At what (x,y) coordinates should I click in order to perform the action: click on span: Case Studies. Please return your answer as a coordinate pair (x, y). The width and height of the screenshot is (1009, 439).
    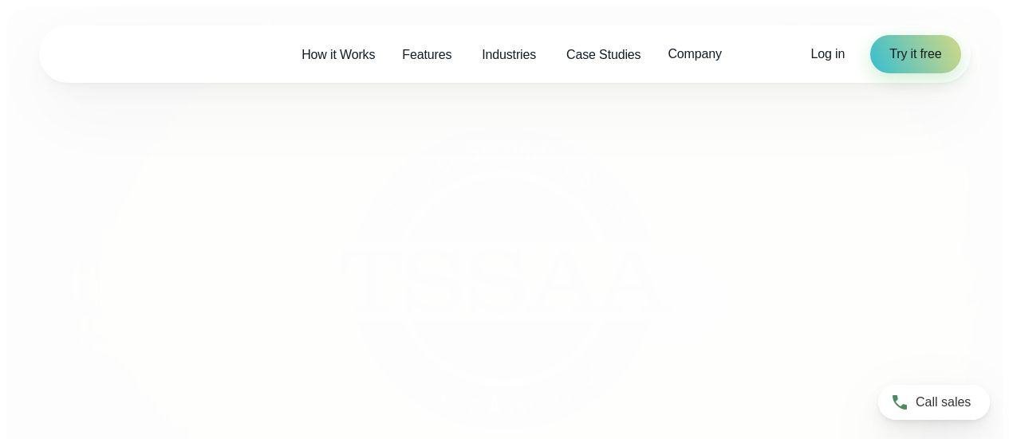
    Looking at the image, I should click on (603, 55).